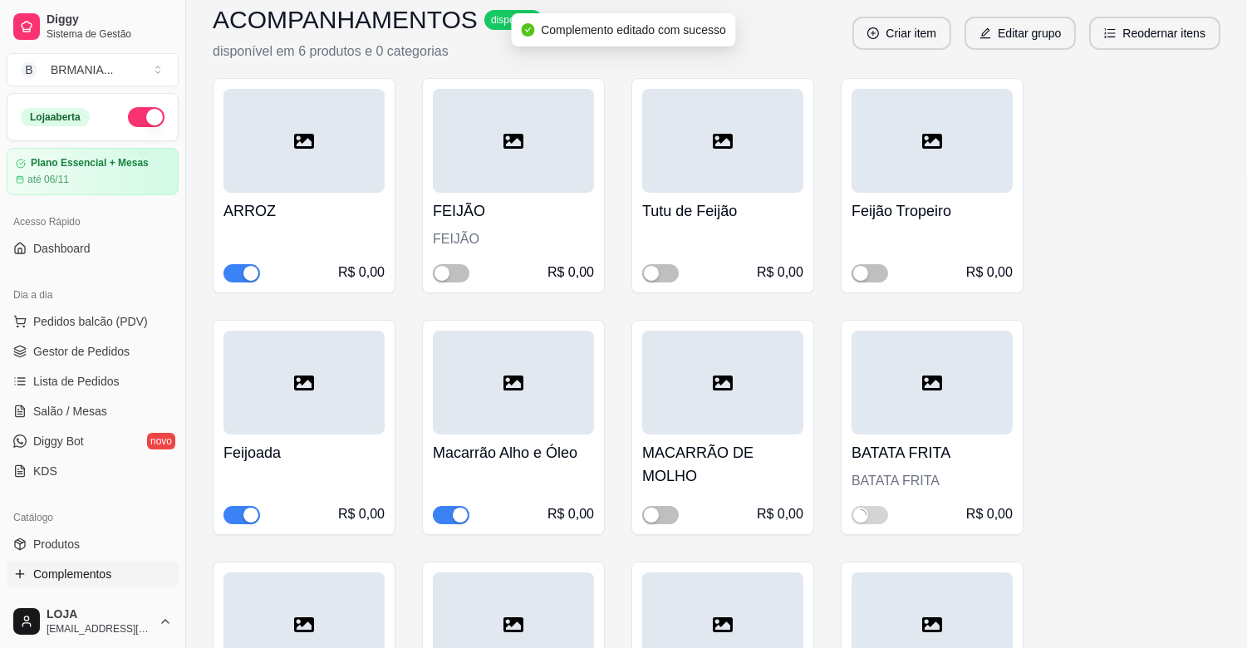 The width and height of the screenshot is (1247, 648). Describe the element at coordinates (304, 453) in the screenshot. I see `h4: Feijoada` at that location.